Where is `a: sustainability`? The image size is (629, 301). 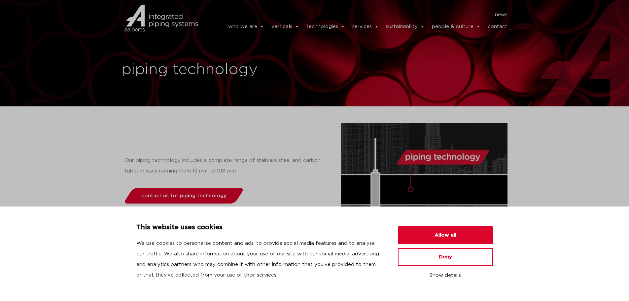
a: sustainability is located at coordinates (405, 27).